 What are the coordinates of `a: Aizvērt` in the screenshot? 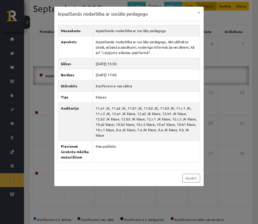 It's located at (191, 178).